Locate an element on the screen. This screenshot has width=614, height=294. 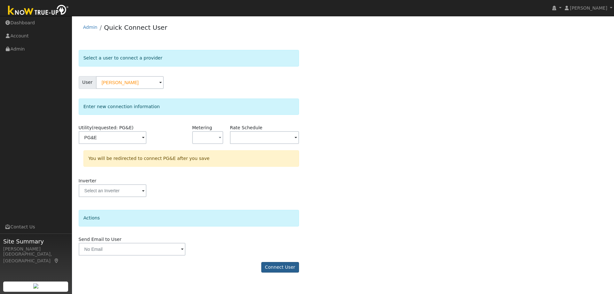
span: User is located at coordinates (87, 83).